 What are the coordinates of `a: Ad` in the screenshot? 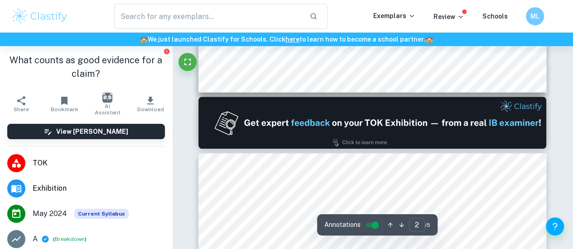 It's located at (372, 123).